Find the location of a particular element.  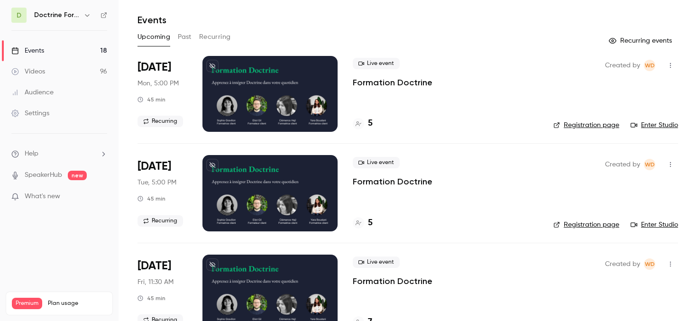

span: Plan usage is located at coordinates (77, 303).